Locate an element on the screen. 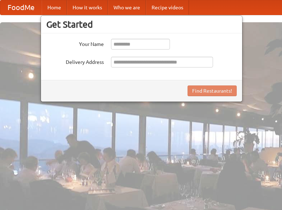  label: Delivery Address is located at coordinates (75, 61).